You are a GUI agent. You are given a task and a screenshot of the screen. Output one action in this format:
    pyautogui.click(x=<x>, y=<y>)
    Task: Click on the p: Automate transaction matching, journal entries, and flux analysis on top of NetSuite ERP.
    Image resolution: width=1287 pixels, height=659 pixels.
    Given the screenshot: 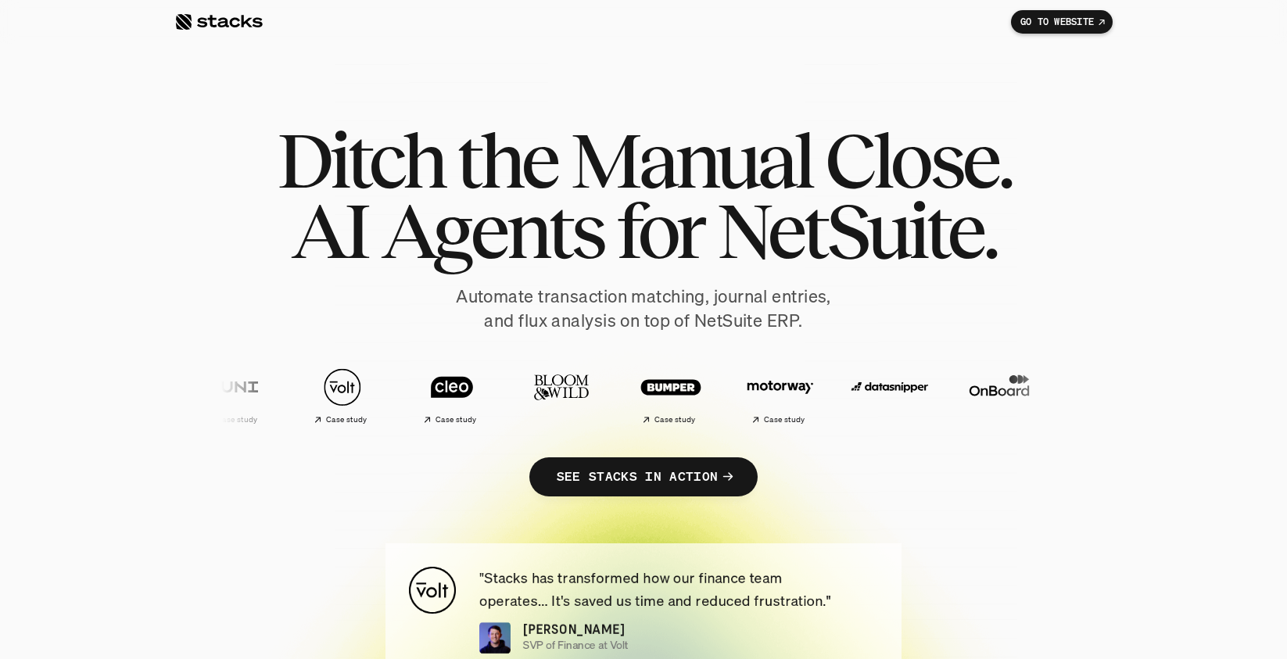 What is the action you would take?
    pyautogui.click(x=644, y=309)
    